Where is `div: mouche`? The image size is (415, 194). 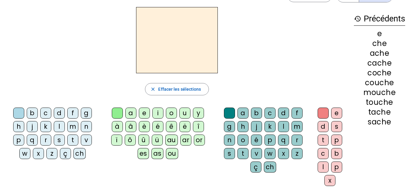 div: mouche is located at coordinates (379, 93).